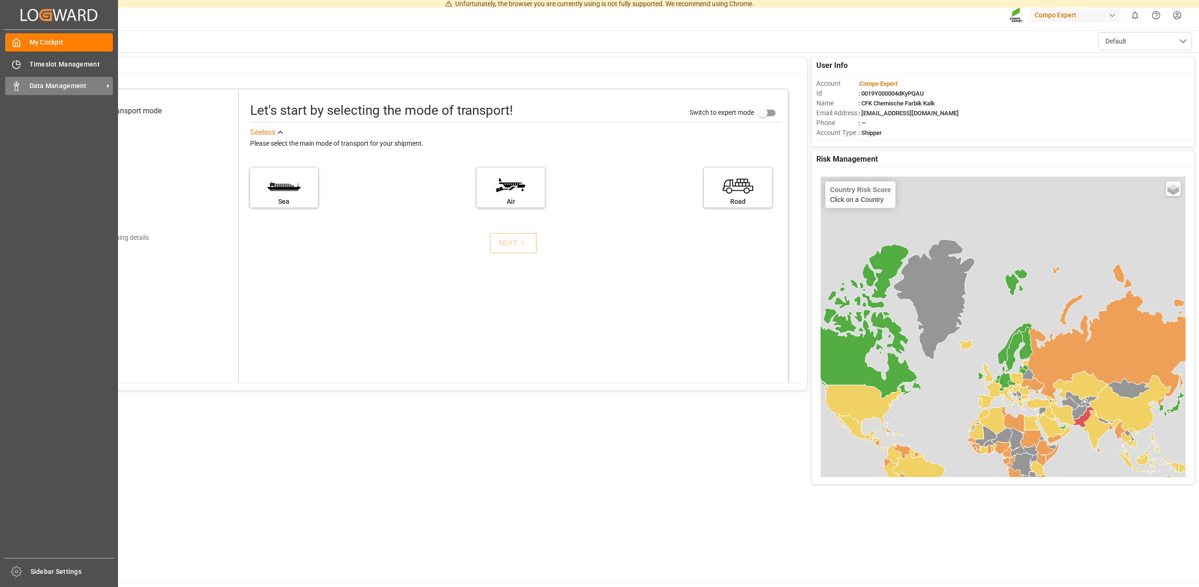 This screenshot has height=587, width=1199. Describe the element at coordinates (847, 159) in the screenshot. I see `span: Risk Management` at that location.